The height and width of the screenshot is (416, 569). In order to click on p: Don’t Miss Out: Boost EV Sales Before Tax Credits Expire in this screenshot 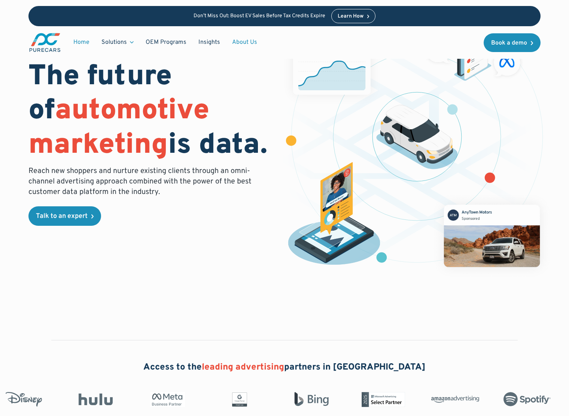, I will do `click(259, 16)`.